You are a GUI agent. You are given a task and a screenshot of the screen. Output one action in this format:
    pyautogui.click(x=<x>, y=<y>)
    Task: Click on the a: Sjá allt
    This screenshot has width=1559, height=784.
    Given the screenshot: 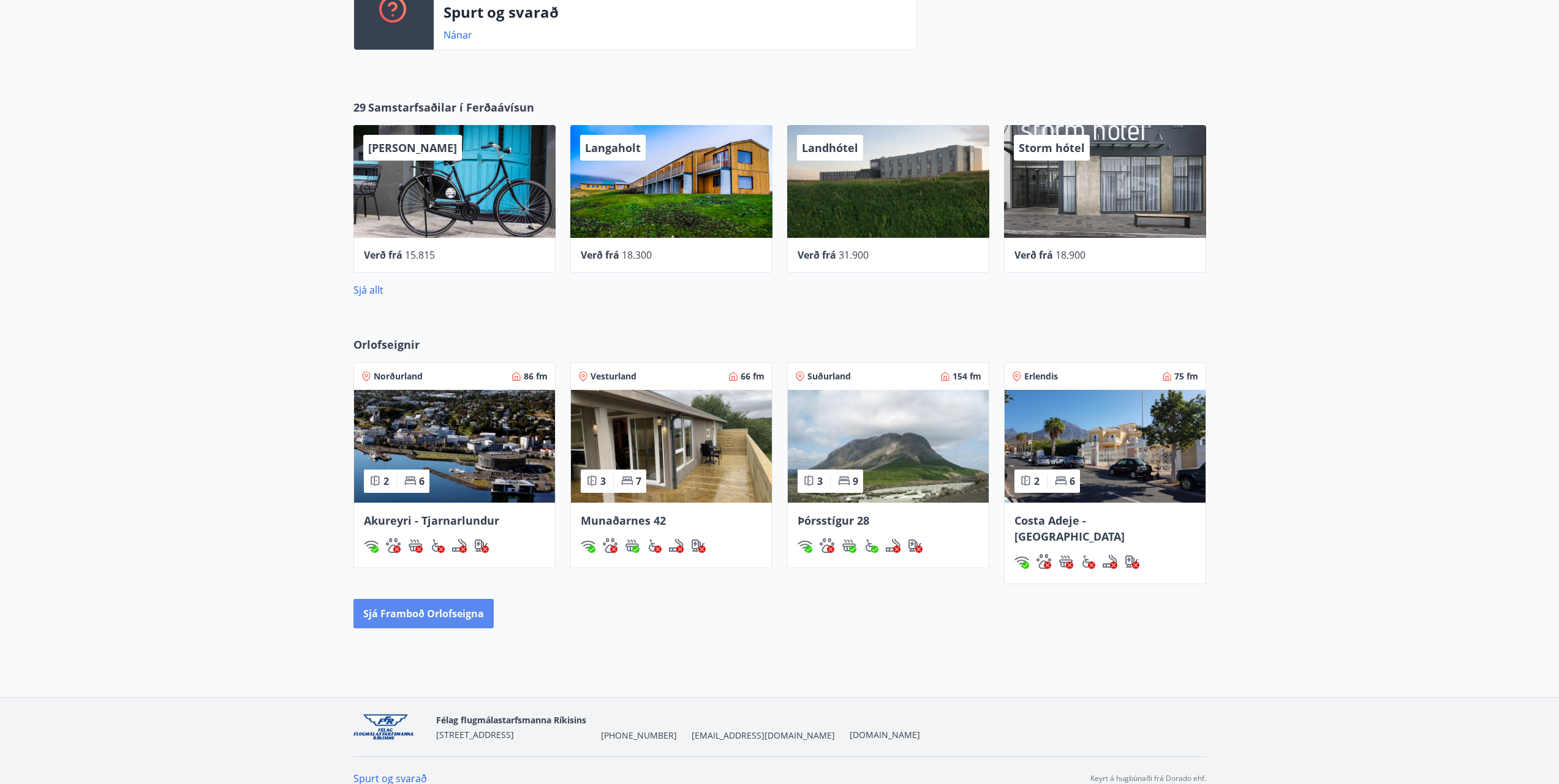 What is the action you would take?
    pyautogui.click(x=368, y=290)
    